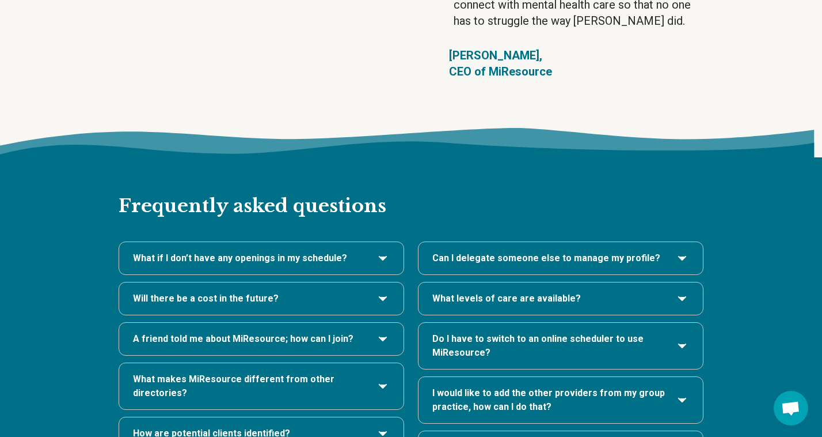  I want to click on span: Will there be a cost in the future?, so click(206, 298).